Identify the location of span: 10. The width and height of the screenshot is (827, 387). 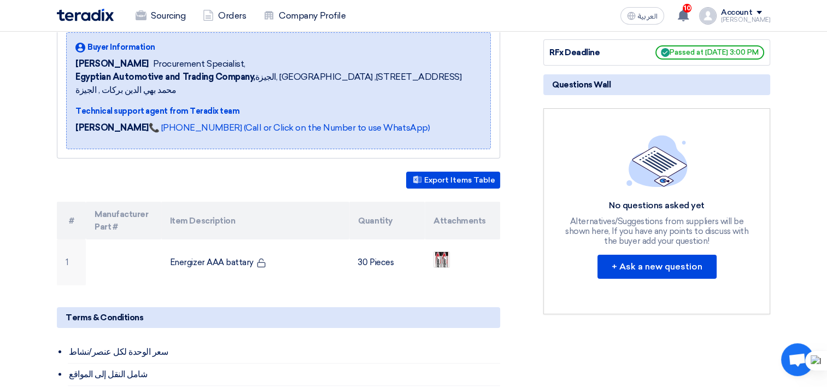
(687, 8).